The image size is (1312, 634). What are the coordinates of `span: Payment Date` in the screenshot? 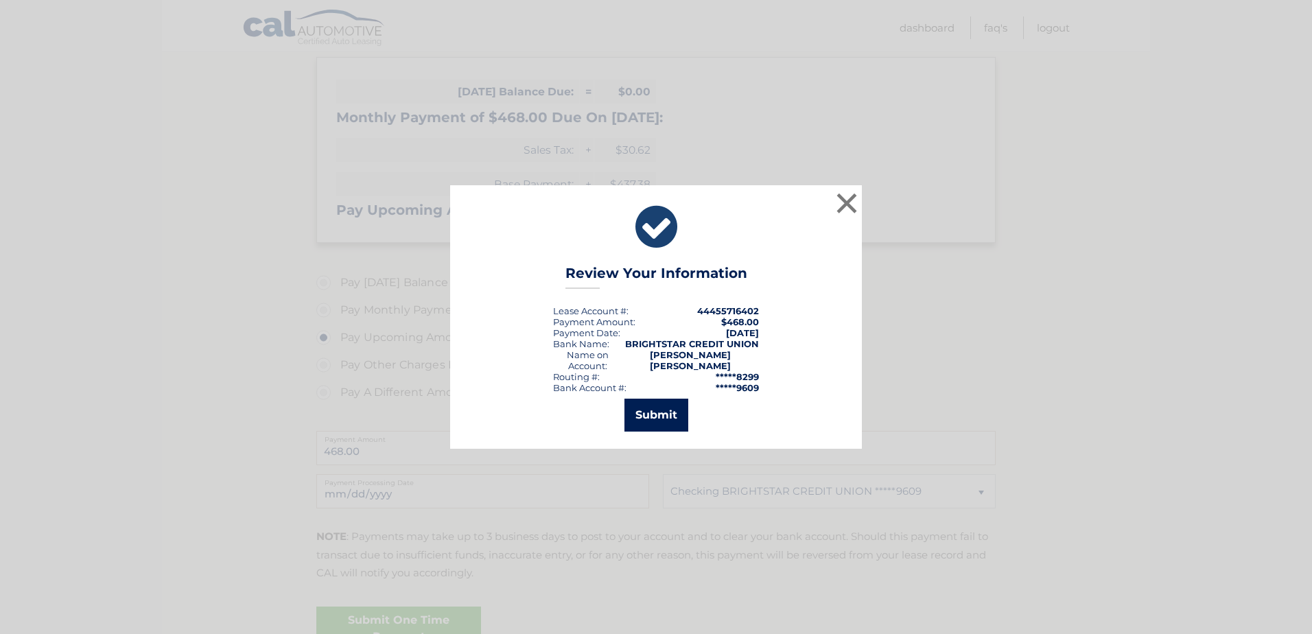 It's located at (585, 333).